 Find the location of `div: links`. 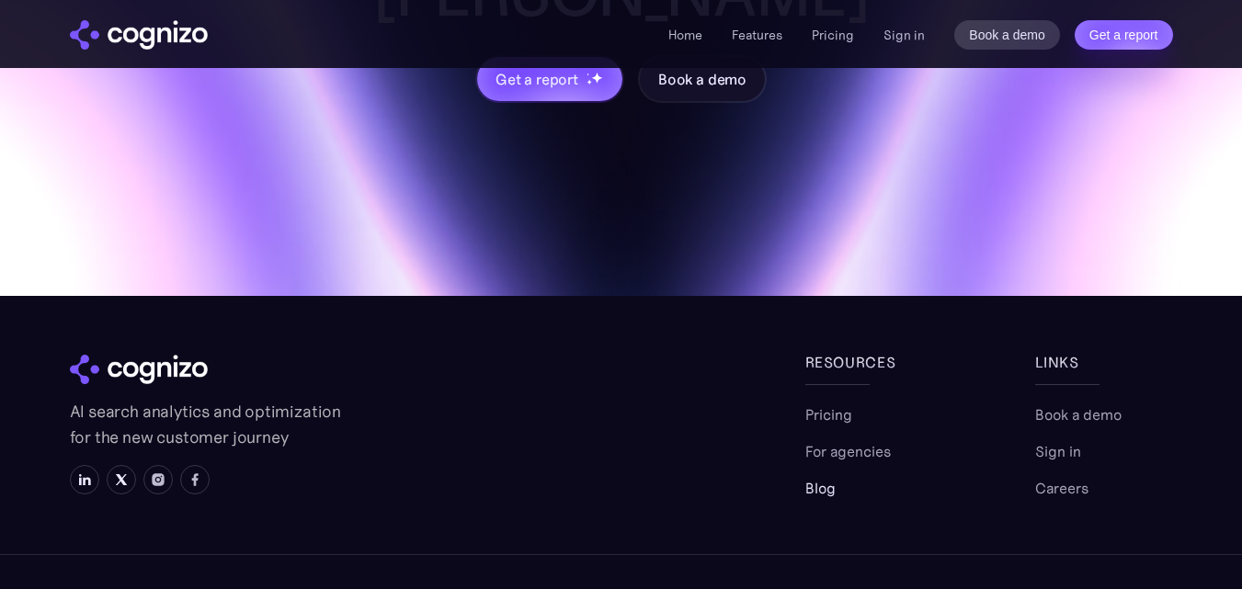

div: links is located at coordinates (1104, 362).